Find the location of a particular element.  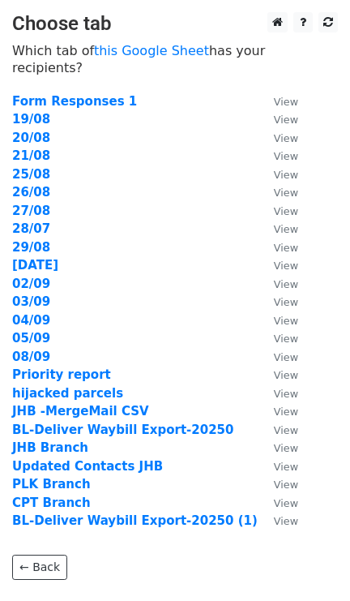

strong: JHB -MergeMail CSV is located at coordinates (80, 411).